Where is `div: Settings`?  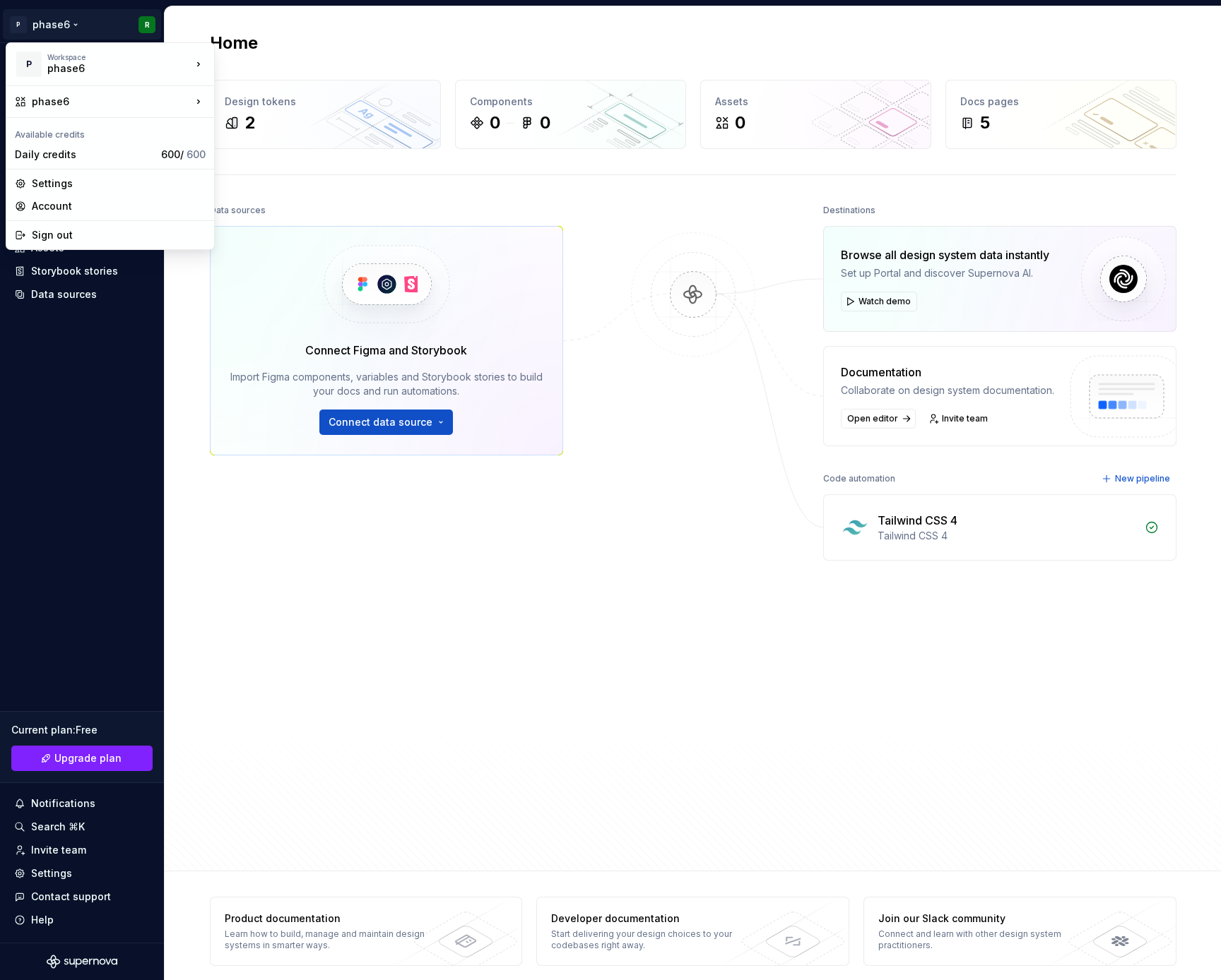
div: Settings is located at coordinates (119, 184).